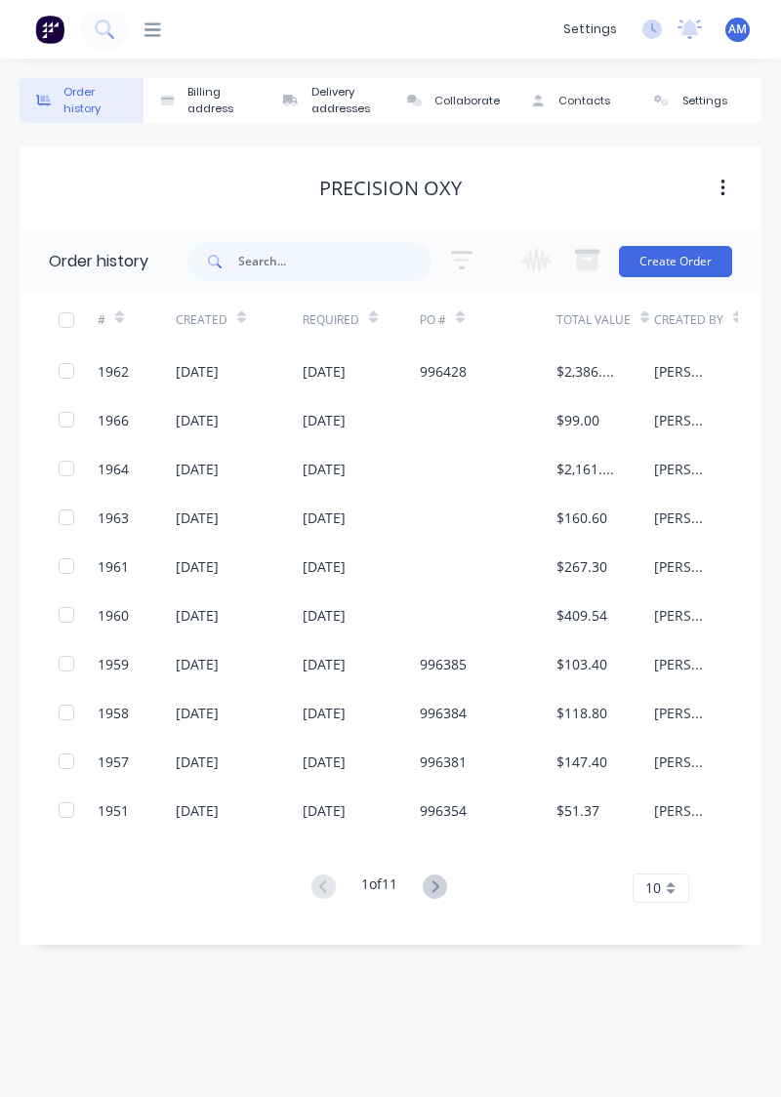 Image resolution: width=781 pixels, height=1097 pixels. What do you see at coordinates (223, 101) in the screenshot?
I see `div: Billing address` at bounding box center [223, 101].